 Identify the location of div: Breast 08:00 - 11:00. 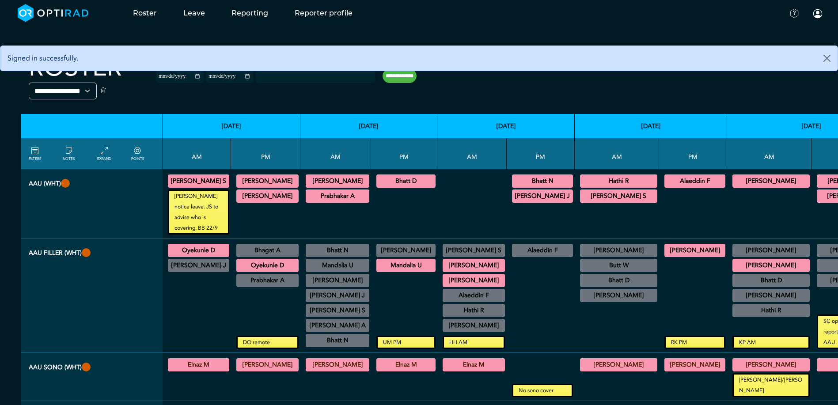
(473, 250).